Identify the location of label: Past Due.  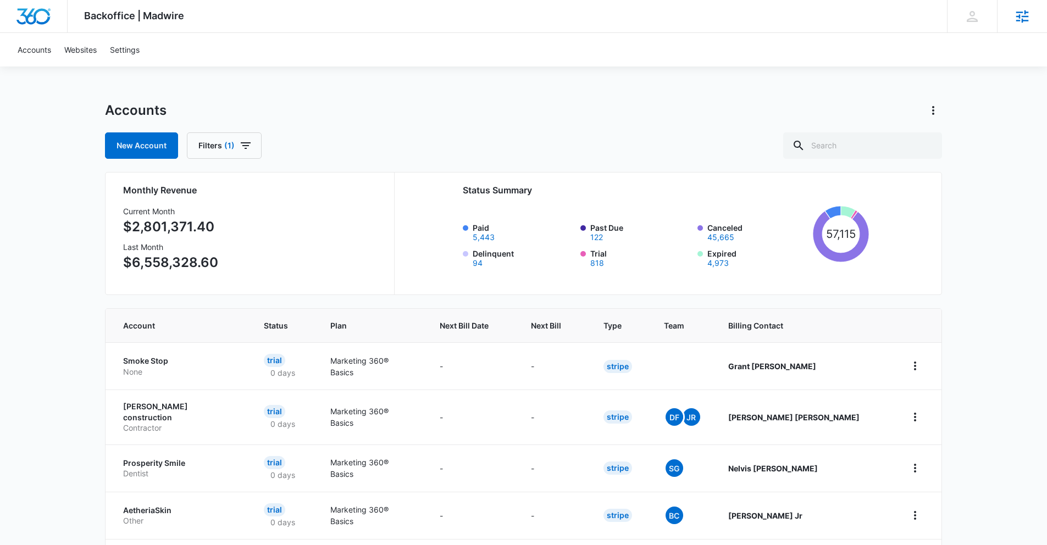
(641, 231).